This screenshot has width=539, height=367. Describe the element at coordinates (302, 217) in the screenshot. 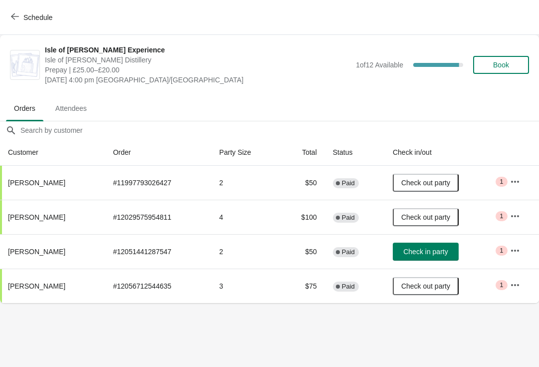

I see `td: $100` at that location.